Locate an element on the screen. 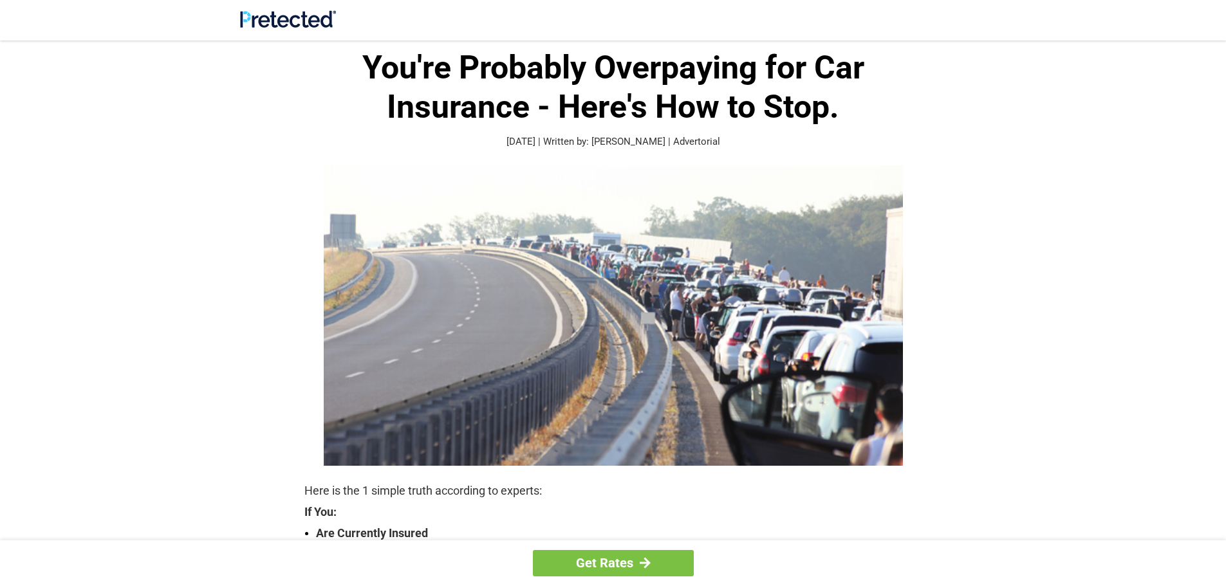 Image resolution: width=1226 pixels, height=586 pixels. p: Here is the 1 simple truth according to experts: is located at coordinates (613, 491).